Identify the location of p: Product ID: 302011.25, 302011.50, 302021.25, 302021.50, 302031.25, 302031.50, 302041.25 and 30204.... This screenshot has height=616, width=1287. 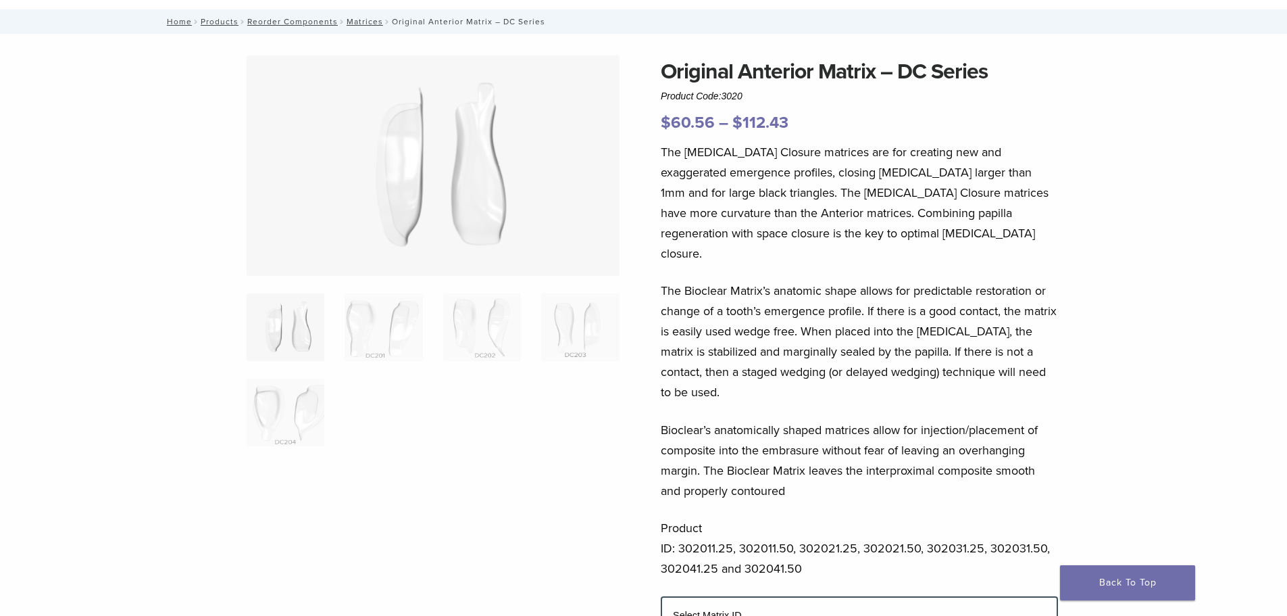
(860, 548).